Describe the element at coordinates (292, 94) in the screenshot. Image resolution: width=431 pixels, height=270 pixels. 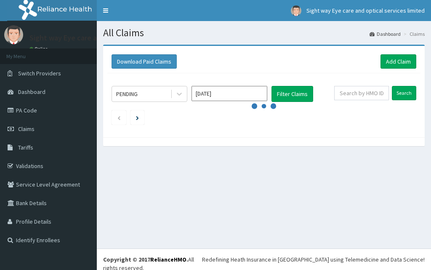
I see `button: Filter Claims` at that location.